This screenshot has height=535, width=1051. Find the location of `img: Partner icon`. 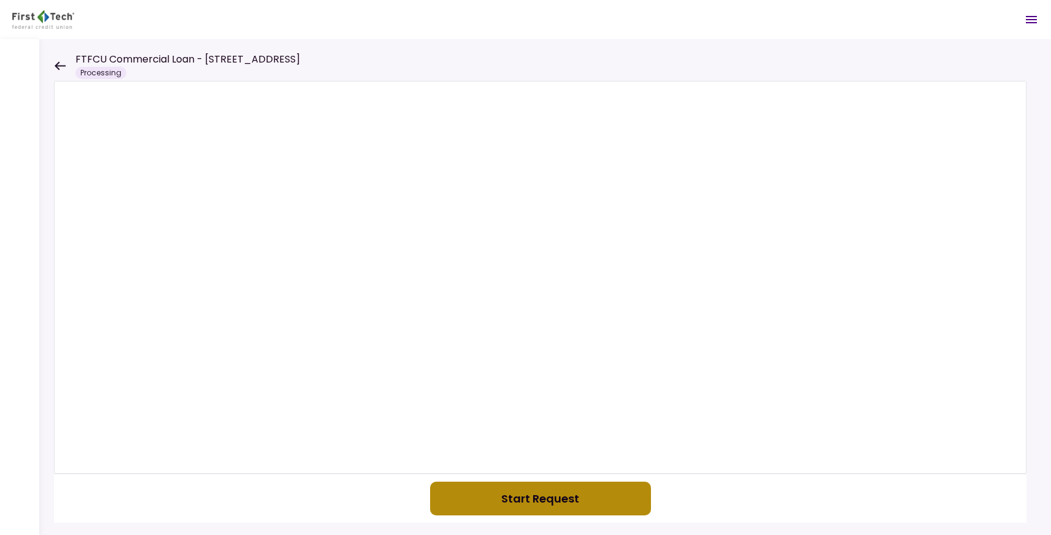

img: Partner icon is located at coordinates (43, 20).